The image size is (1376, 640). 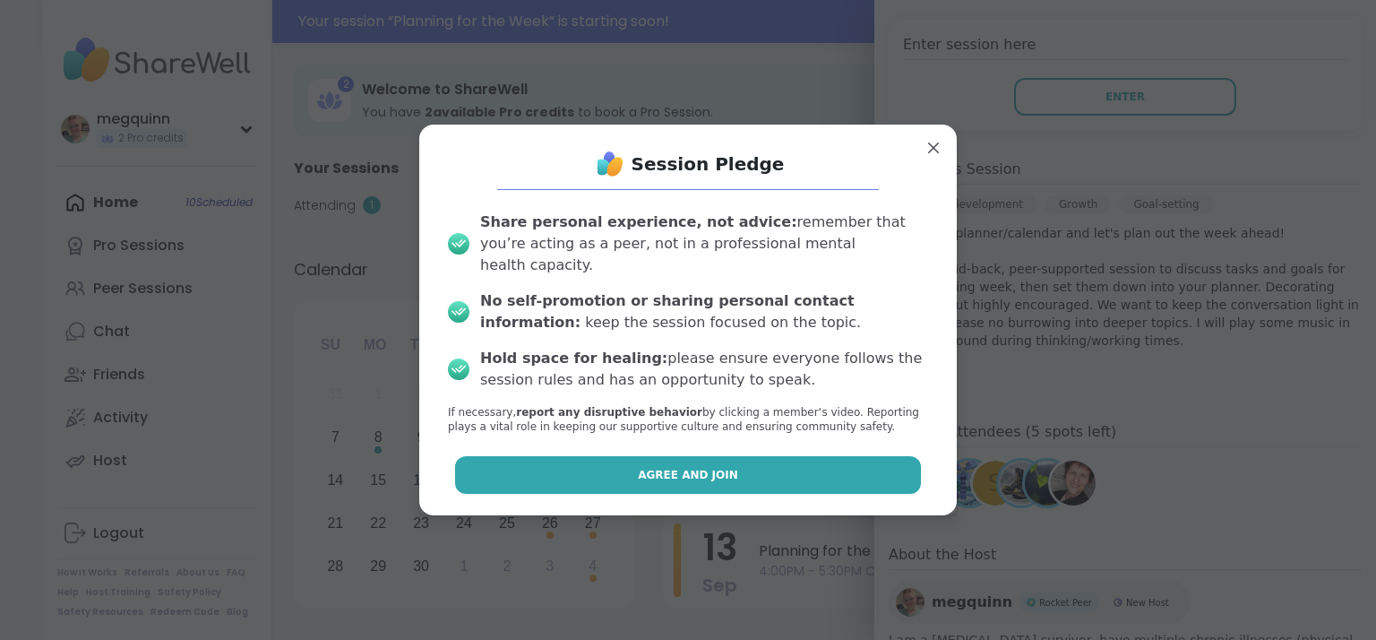 What do you see at coordinates (609, 412) in the screenshot?
I see `b: report any disruptive behavior` at bounding box center [609, 412].